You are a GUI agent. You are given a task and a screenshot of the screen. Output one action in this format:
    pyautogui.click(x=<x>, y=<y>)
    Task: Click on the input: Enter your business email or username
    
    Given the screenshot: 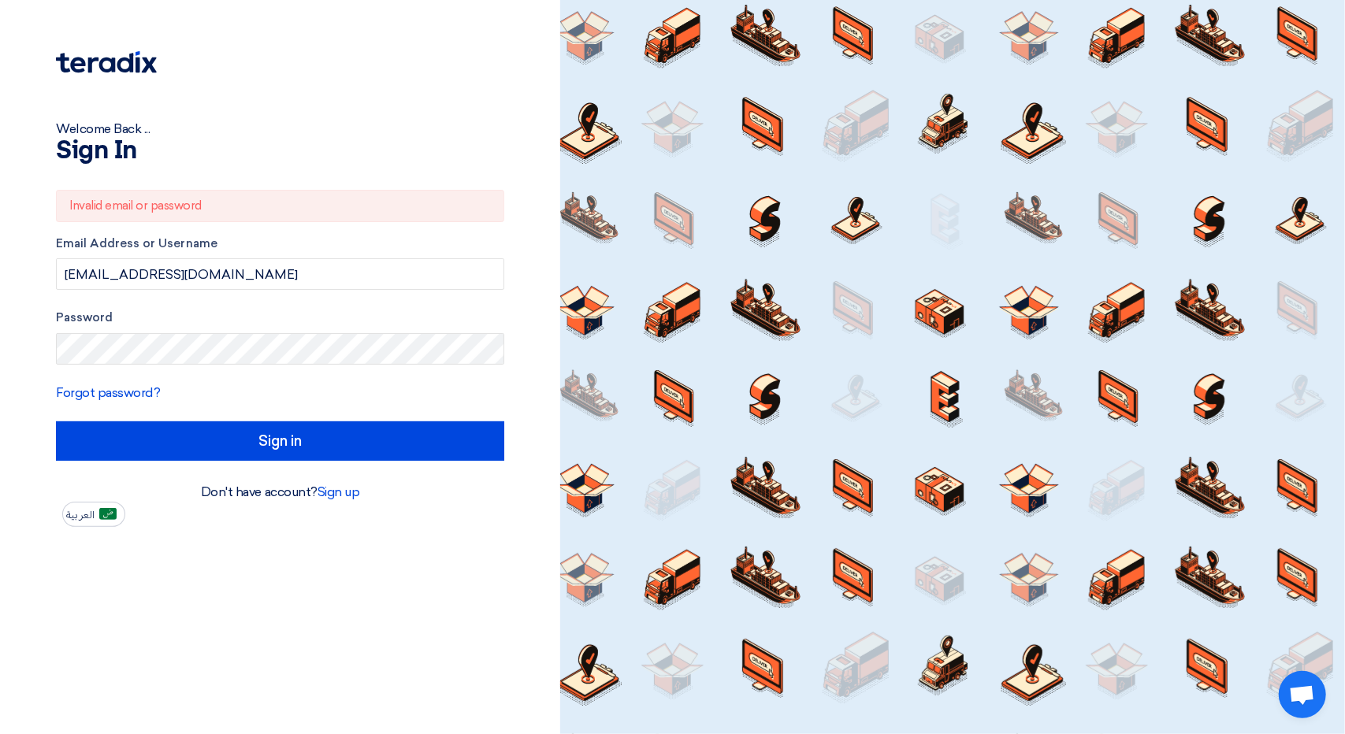 What is the action you would take?
    pyautogui.click(x=280, y=274)
    